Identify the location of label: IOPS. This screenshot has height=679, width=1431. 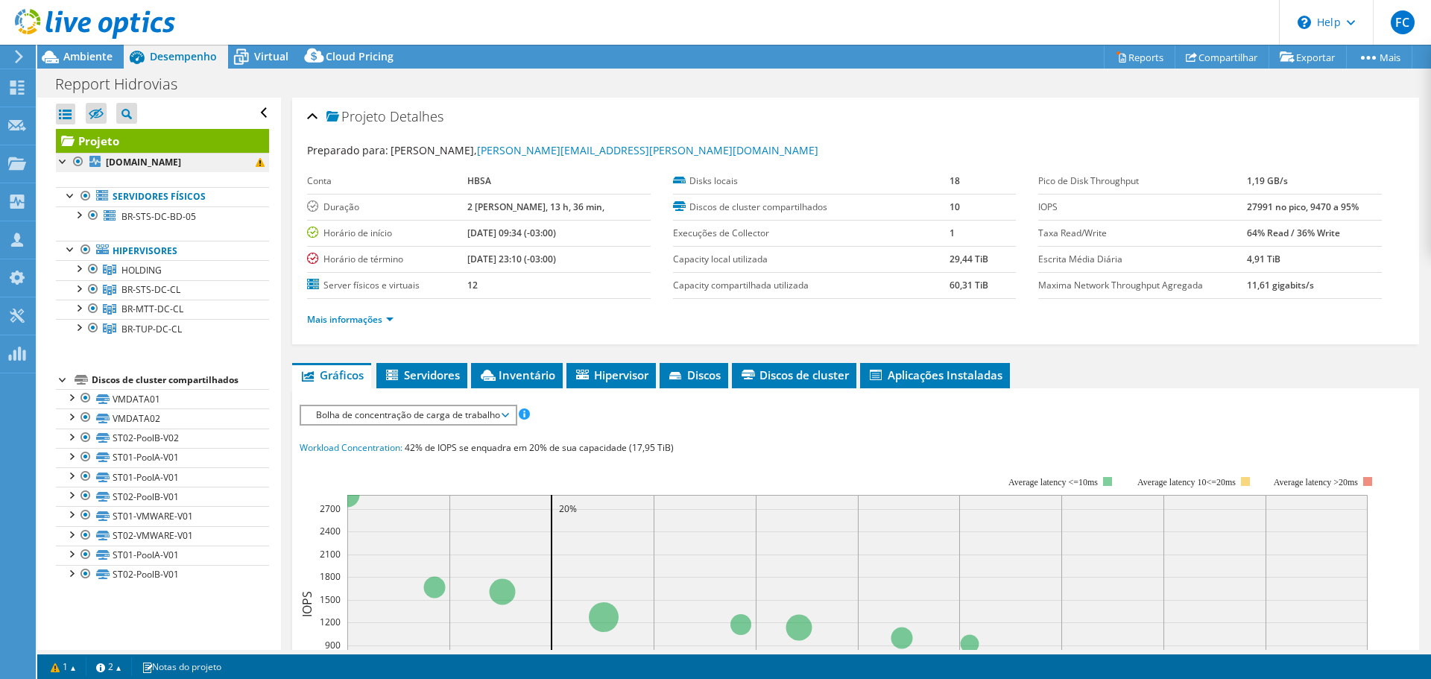
(1141, 207).